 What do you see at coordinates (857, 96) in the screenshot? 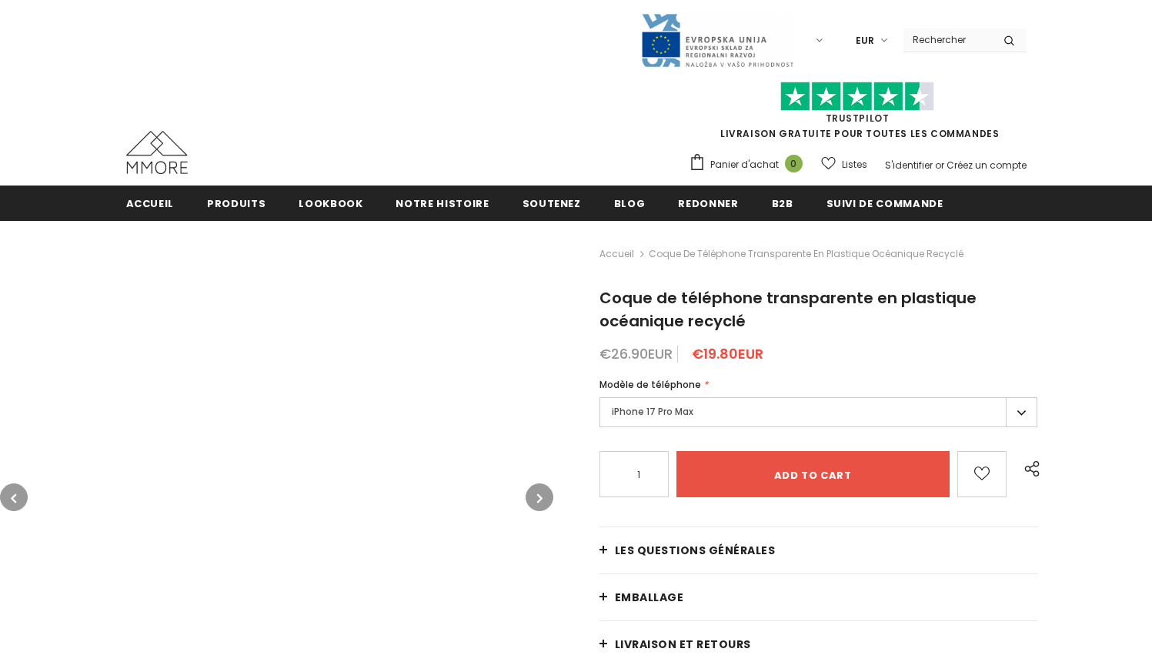
I see `img: Faites confiance aux étoiles pilotes` at bounding box center [857, 96].